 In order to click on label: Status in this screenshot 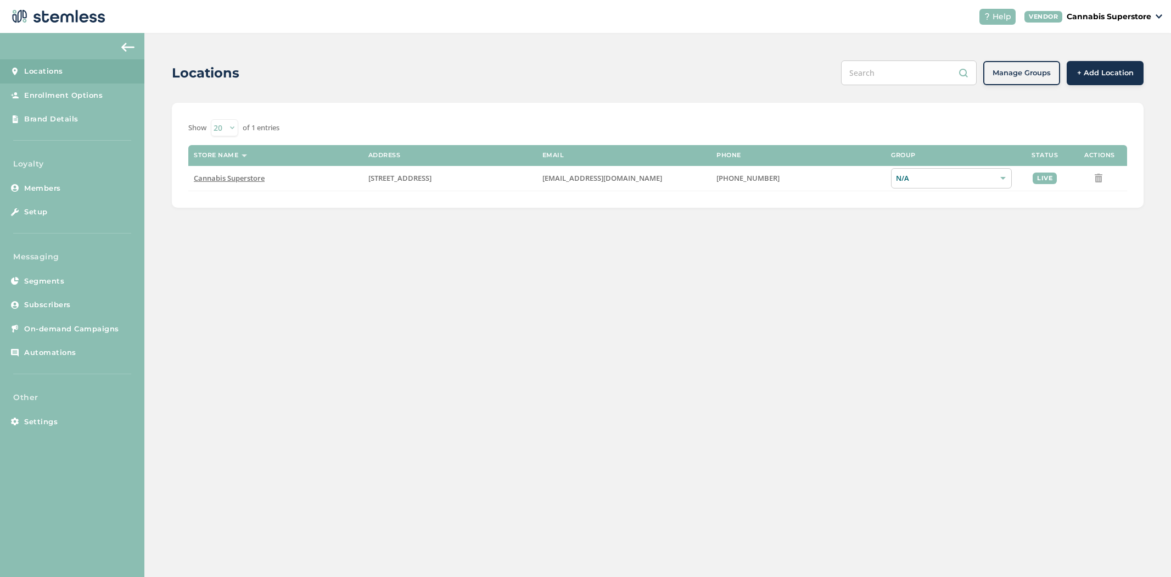, I will do `click(1045, 155)`.